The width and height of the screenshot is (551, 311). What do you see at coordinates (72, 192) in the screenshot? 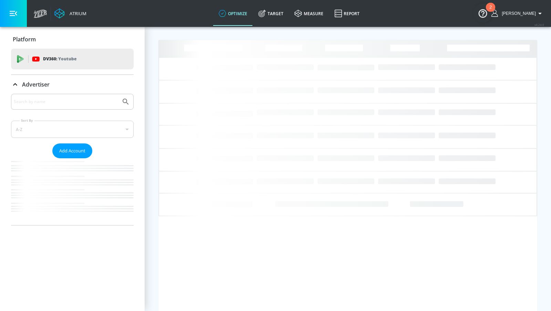
I see `nav: list of Advertiser` at bounding box center [72, 192].